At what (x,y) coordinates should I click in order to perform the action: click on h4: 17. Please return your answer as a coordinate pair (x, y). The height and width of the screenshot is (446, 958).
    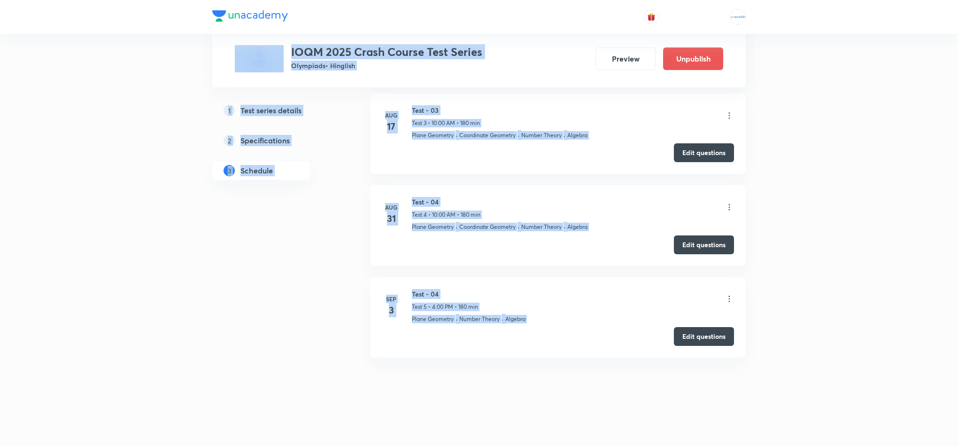
    Looking at the image, I should click on (391, 126).